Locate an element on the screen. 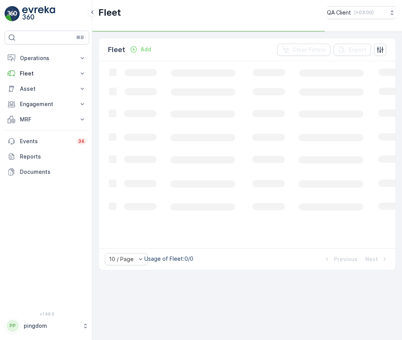 Image resolution: width=402 pixels, height=340 pixels. button: Asset is located at coordinates (47, 89).